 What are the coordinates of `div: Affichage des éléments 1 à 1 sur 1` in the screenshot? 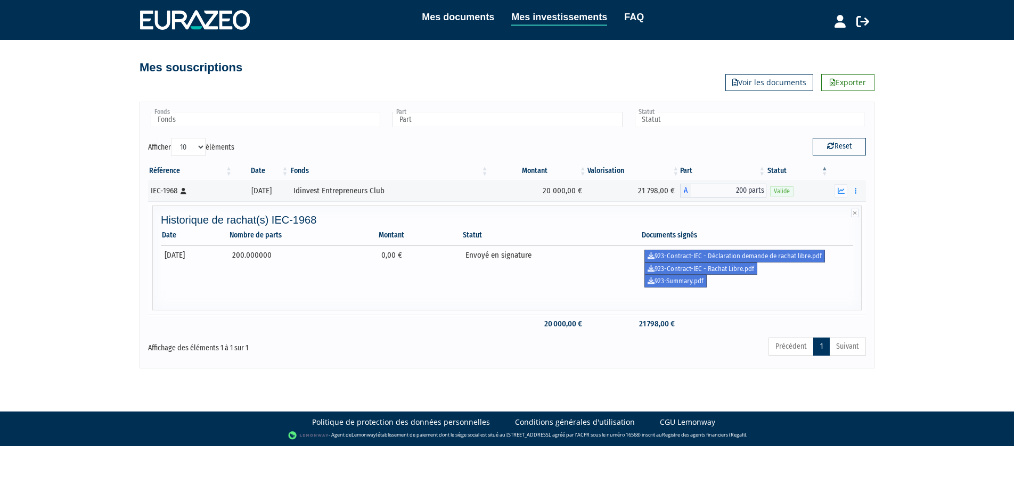 It's located at (293, 345).